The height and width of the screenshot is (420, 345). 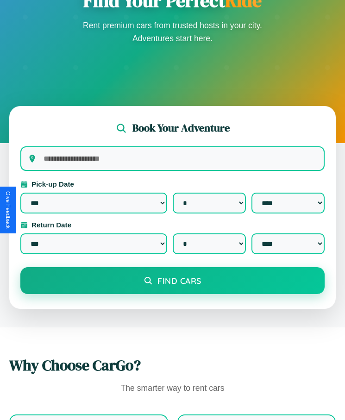 I want to click on p: The smarter way to rent cars, so click(x=172, y=389).